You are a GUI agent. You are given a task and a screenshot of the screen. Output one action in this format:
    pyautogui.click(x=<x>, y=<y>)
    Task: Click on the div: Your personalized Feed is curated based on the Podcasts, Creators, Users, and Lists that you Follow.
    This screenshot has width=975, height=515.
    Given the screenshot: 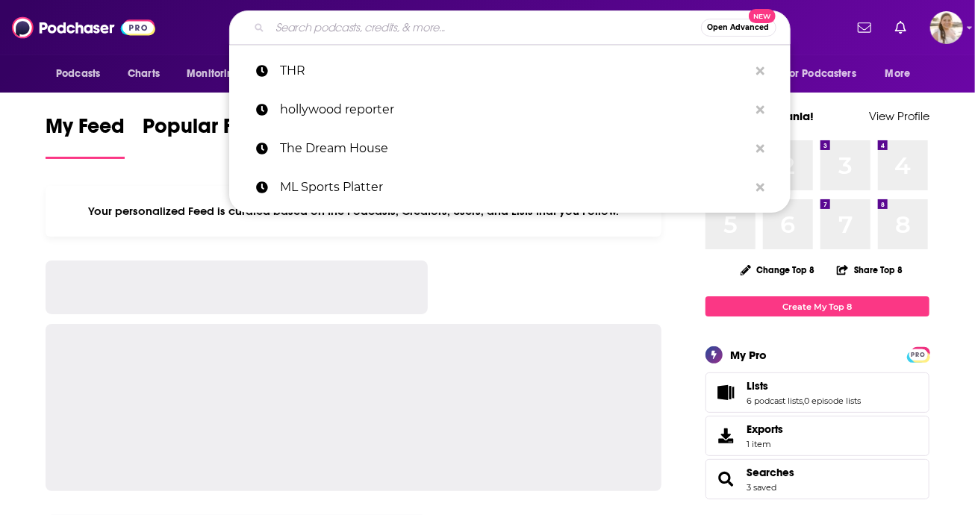 What is the action you would take?
    pyautogui.click(x=353, y=211)
    